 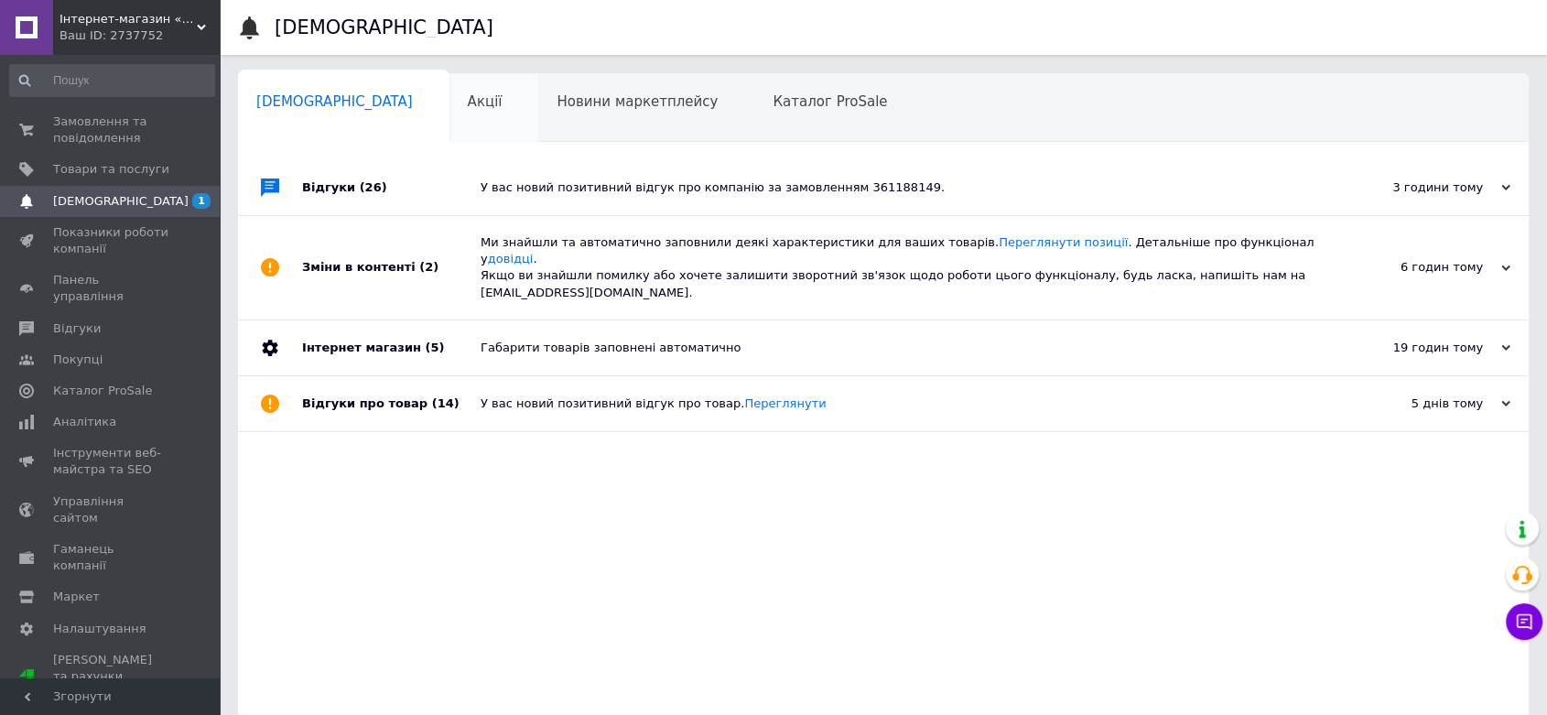 What do you see at coordinates (903, 188) in the screenshot?
I see `div: У вас новий позитивний відгук про компанію за замовленням 361188149.` at bounding box center [903, 188].